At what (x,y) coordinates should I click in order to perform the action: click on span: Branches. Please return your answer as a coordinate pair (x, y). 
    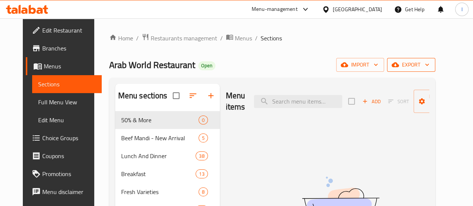
    Looking at the image, I should click on (69, 48).